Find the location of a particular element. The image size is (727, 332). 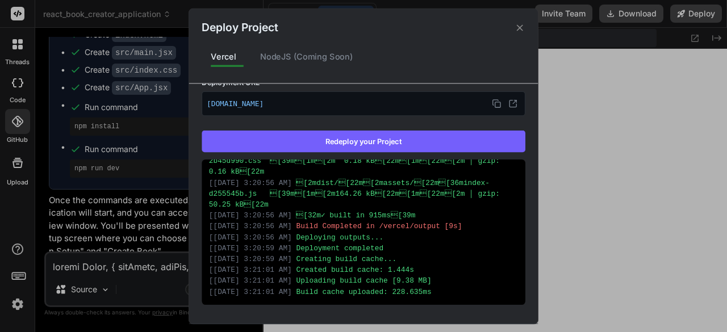

div: [2mdist/[22m[2massets/[22m[36mindex-d255545b.js [39m[1m[2m164.26 kB[22m[1m[22m[2m │ g... is located at coordinates (363, 194).